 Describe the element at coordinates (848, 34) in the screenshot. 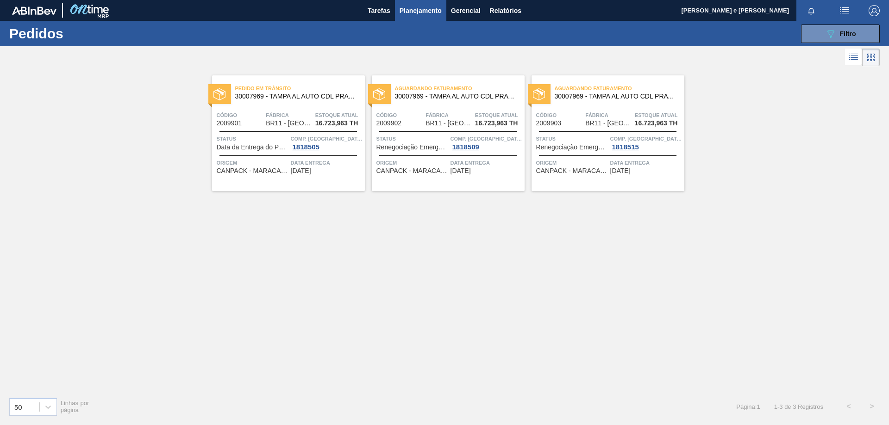

I see `span: Filtro` at that location.